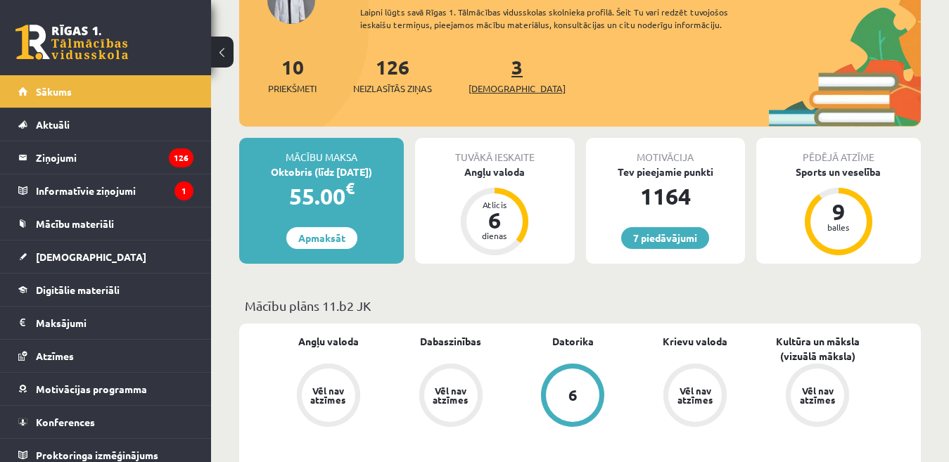 The height and width of the screenshot is (462, 949). I want to click on span: Konferences, so click(65, 422).